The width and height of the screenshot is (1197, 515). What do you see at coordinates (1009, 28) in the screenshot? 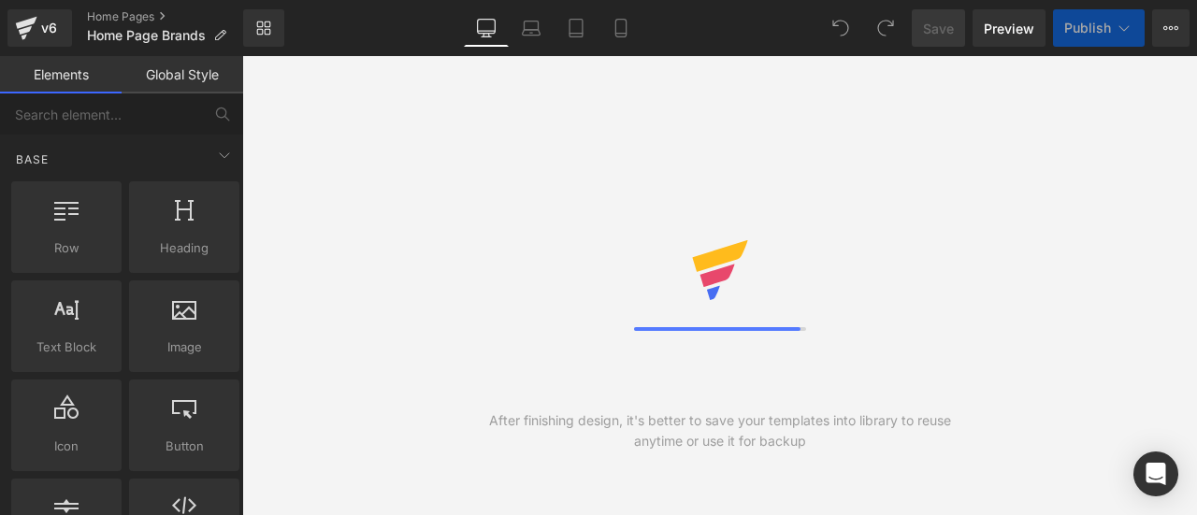
I see `a: Preview` at bounding box center [1009, 28].